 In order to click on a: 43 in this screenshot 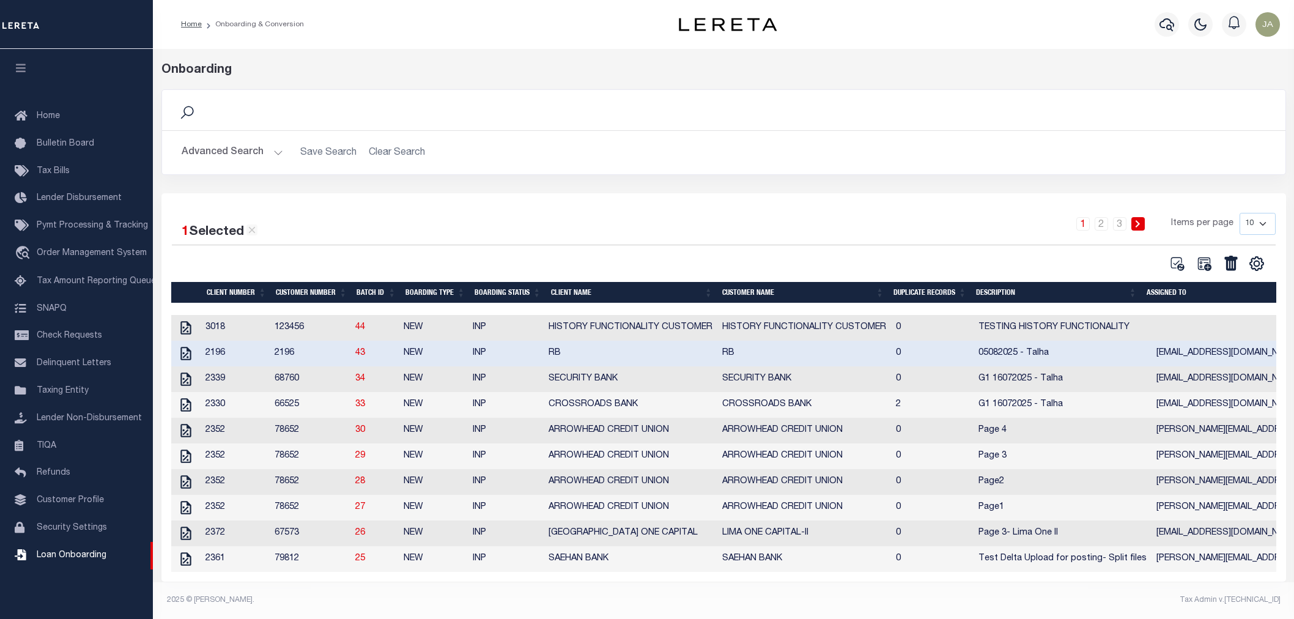, I will do `click(360, 353)`.